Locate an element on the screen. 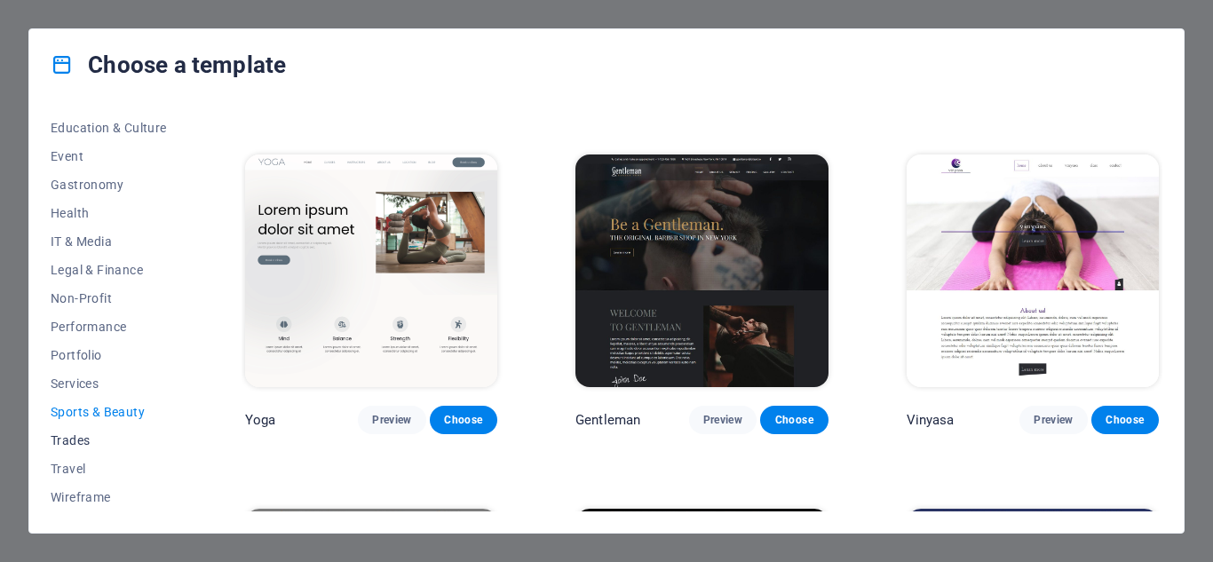  button: Legal & Finance is located at coordinates (108, 270).